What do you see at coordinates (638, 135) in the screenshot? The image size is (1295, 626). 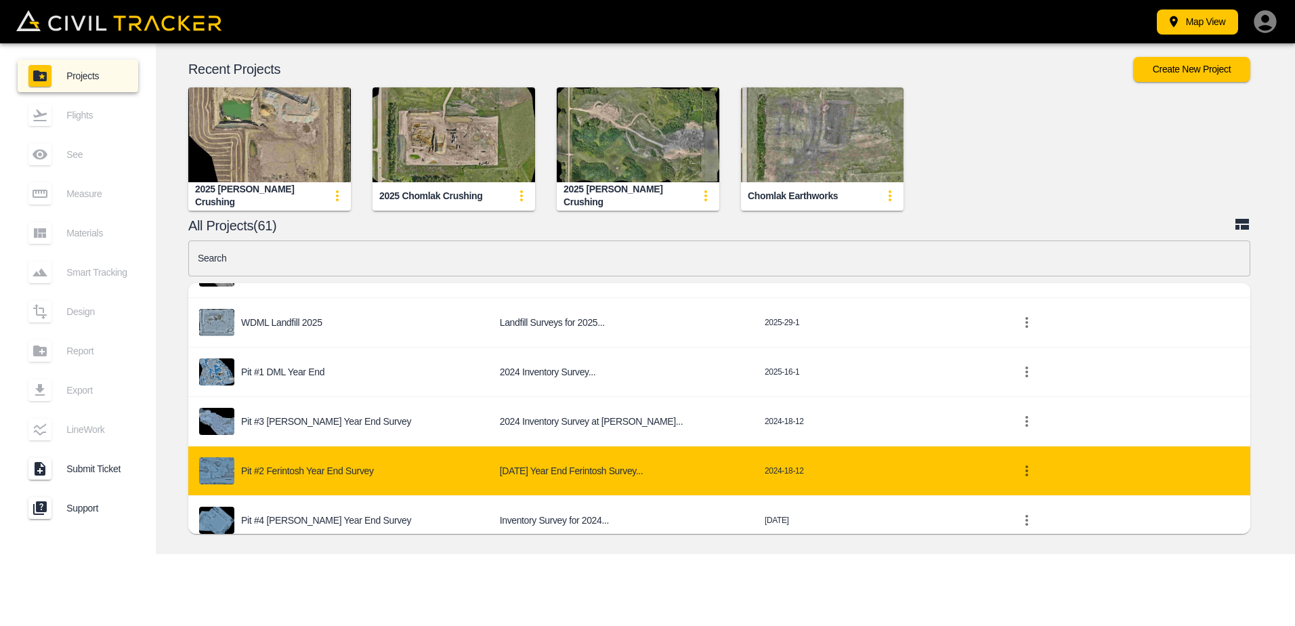 I see `img: 2025 Schultz Crushing` at bounding box center [638, 135].